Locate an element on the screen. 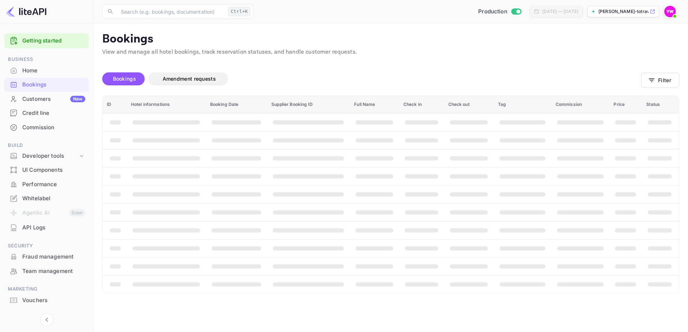 The image size is (688, 332). th: Hotel informations is located at coordinates (166, 104).